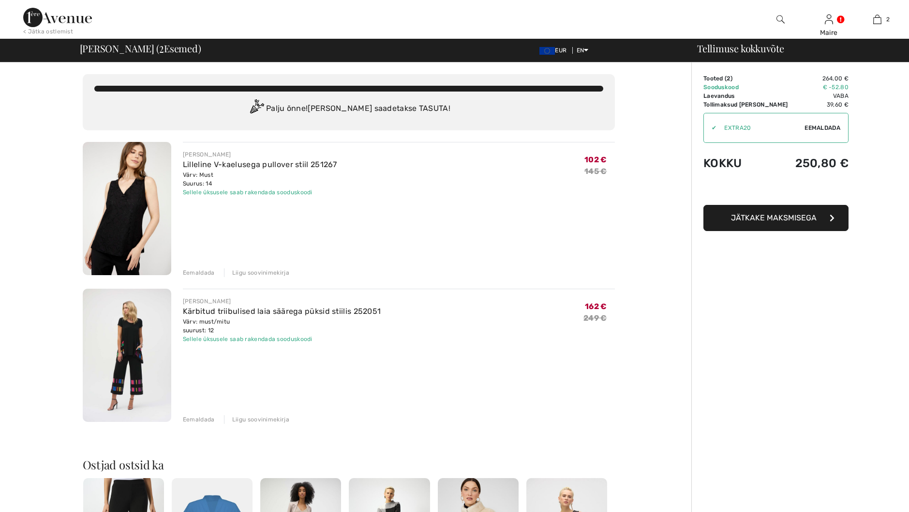 The image size is (909, 512). What do you see at coordinates (127, 355) in the screenshot?
I see `img: Kärbitud triibulised laia säärega püksid stiilis 252051` at bounding box center [127, 355].